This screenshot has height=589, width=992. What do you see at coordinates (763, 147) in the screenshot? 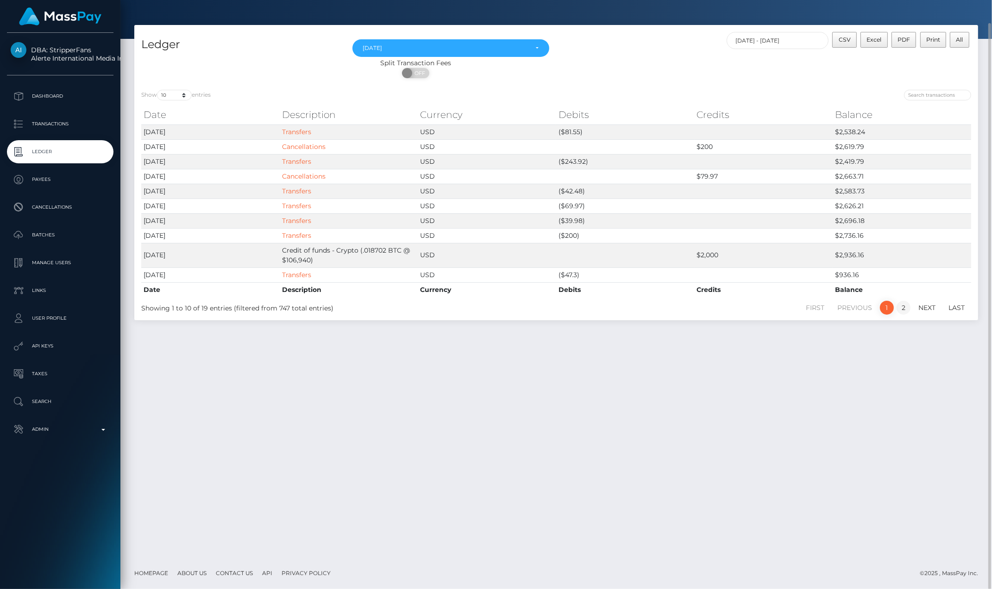
I see `td: $200` at bounding box center [763, 147].